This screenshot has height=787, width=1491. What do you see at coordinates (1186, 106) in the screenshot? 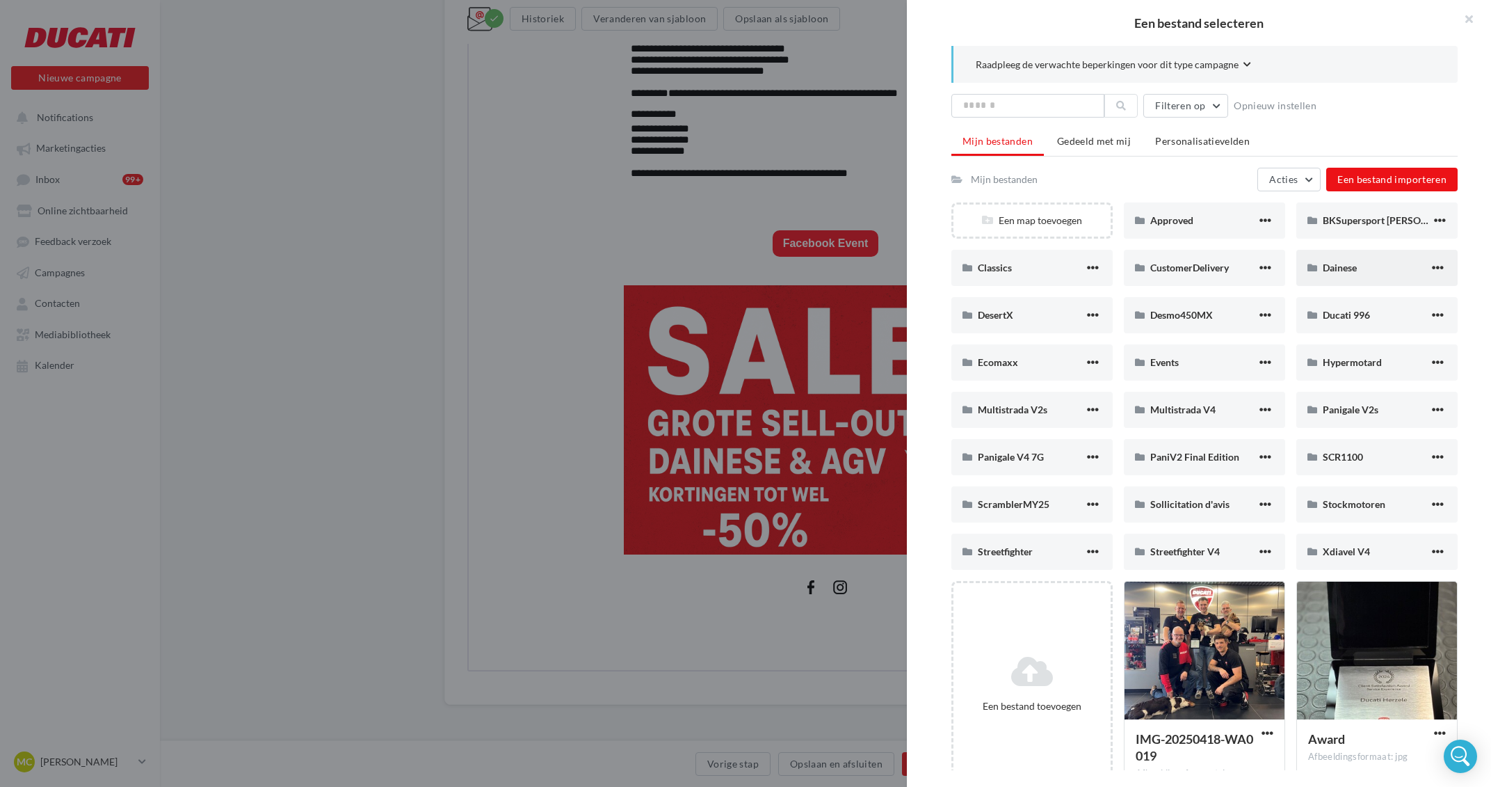
I see `button: Filteren op` at bounding box center [1186, 106].